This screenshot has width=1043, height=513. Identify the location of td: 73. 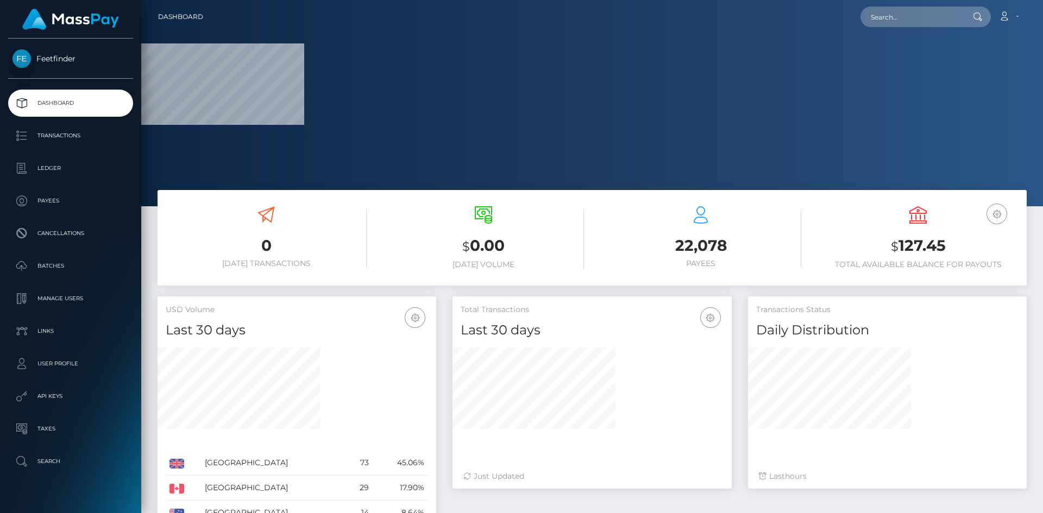
(359, 463).